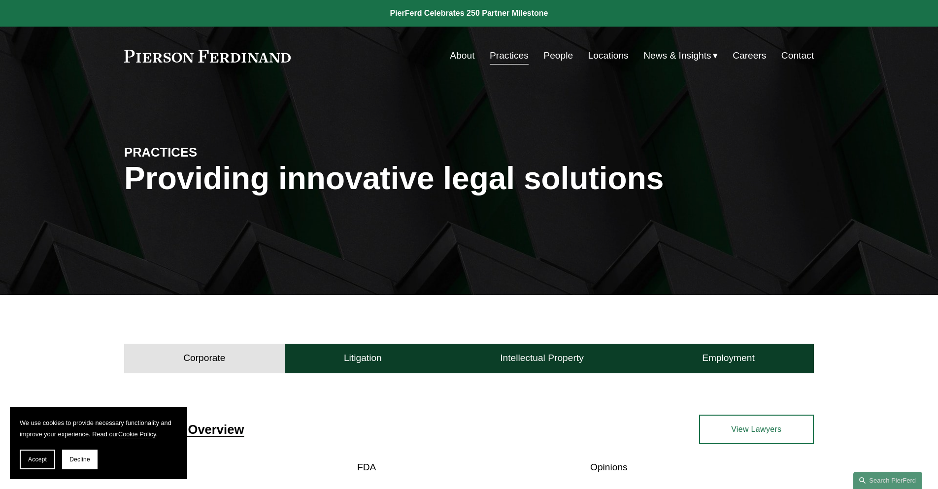  What do you see at coordinates (367, 467) in the screenshot?
I see `a: FDA` at bounding box center [367, 467].